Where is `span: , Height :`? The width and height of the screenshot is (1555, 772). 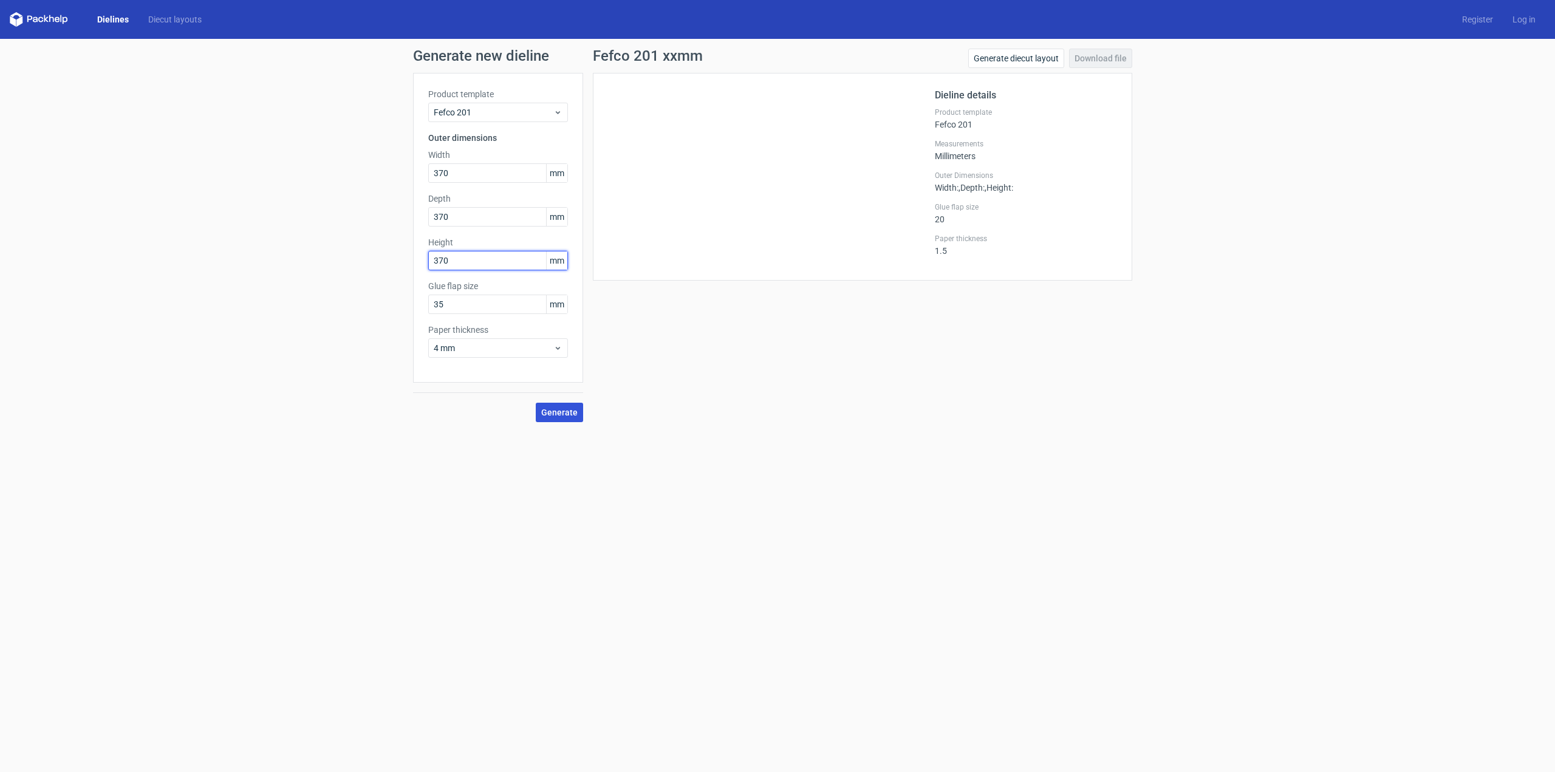
span: , Height : is located at coordinates (998, 188).